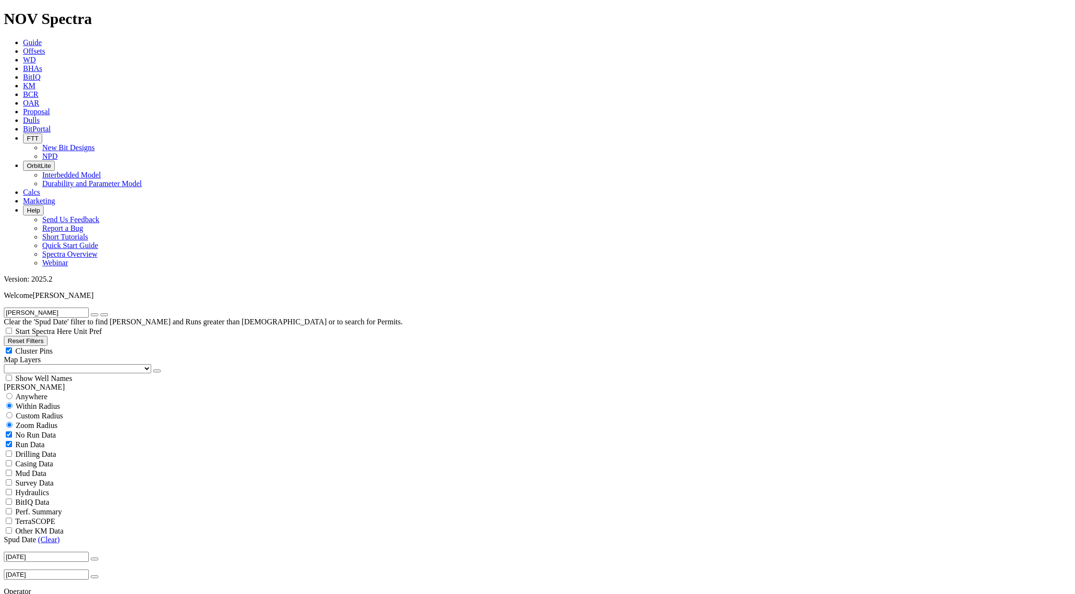 The height and width of the screenshot is (594, 1075). I want to click on a: Short Tutorials, so click(65, 237).